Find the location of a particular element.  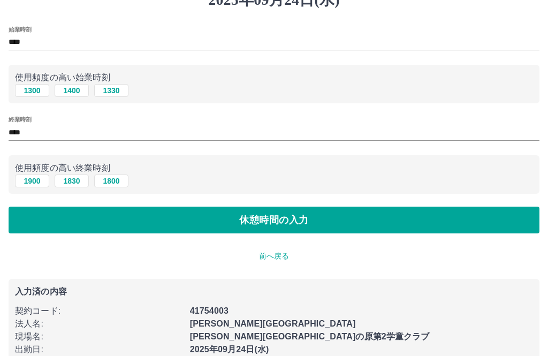

p: 前へ戻る is located at coordinates (274, 256).